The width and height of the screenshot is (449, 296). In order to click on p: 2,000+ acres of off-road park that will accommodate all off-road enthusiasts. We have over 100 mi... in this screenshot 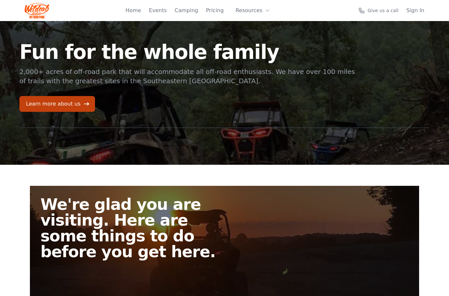, I will do `click(188, 76)`.